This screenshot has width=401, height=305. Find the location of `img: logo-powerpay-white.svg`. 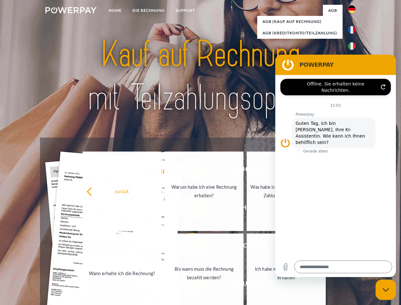

img: logo-powerpay-white.svg is located at coordinates (71, 10).